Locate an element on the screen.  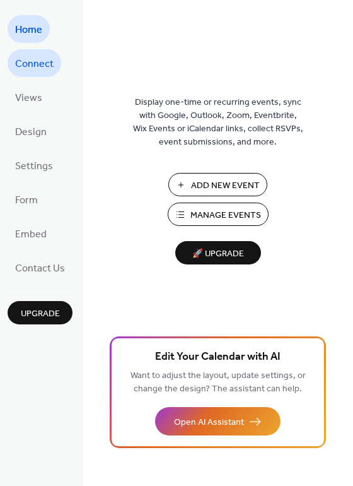
button: Upgrade is located at coordinates (40, 312).